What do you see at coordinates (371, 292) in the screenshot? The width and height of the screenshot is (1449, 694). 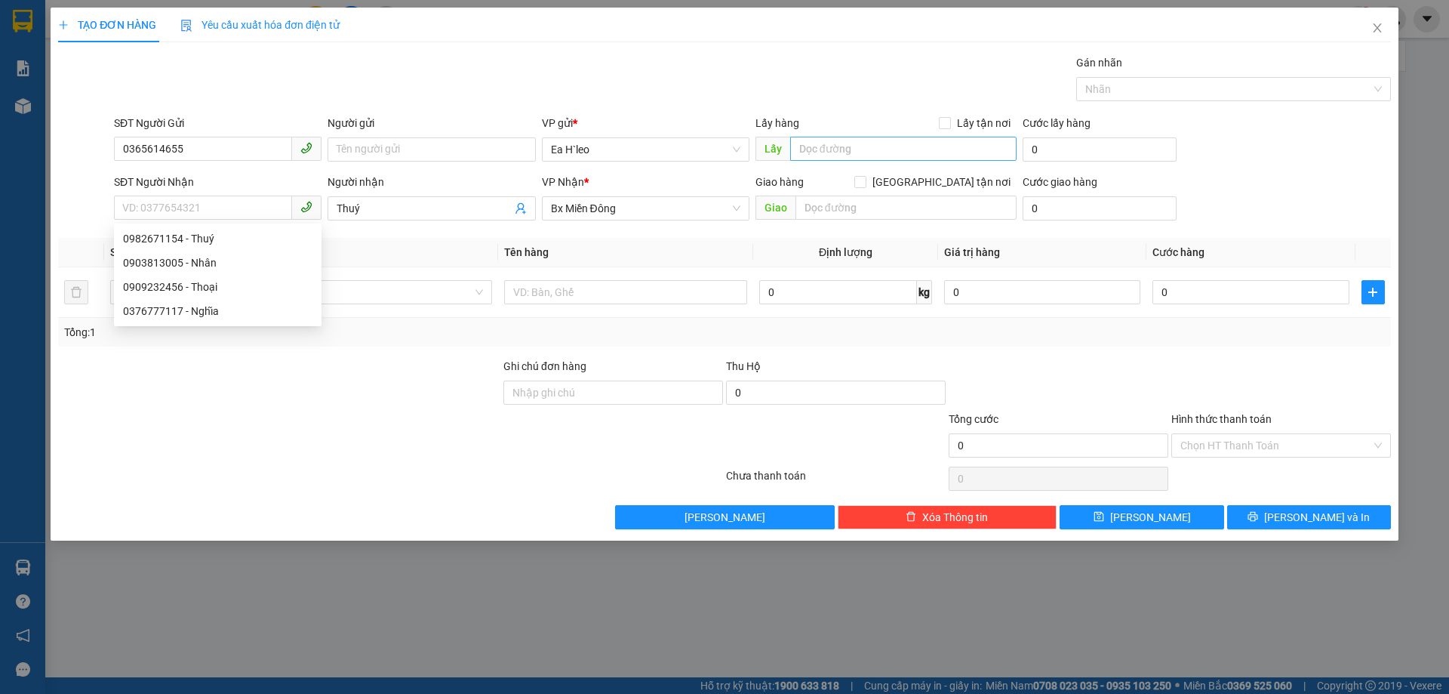 I see `span: Khác` at bounding box center [371, 292].